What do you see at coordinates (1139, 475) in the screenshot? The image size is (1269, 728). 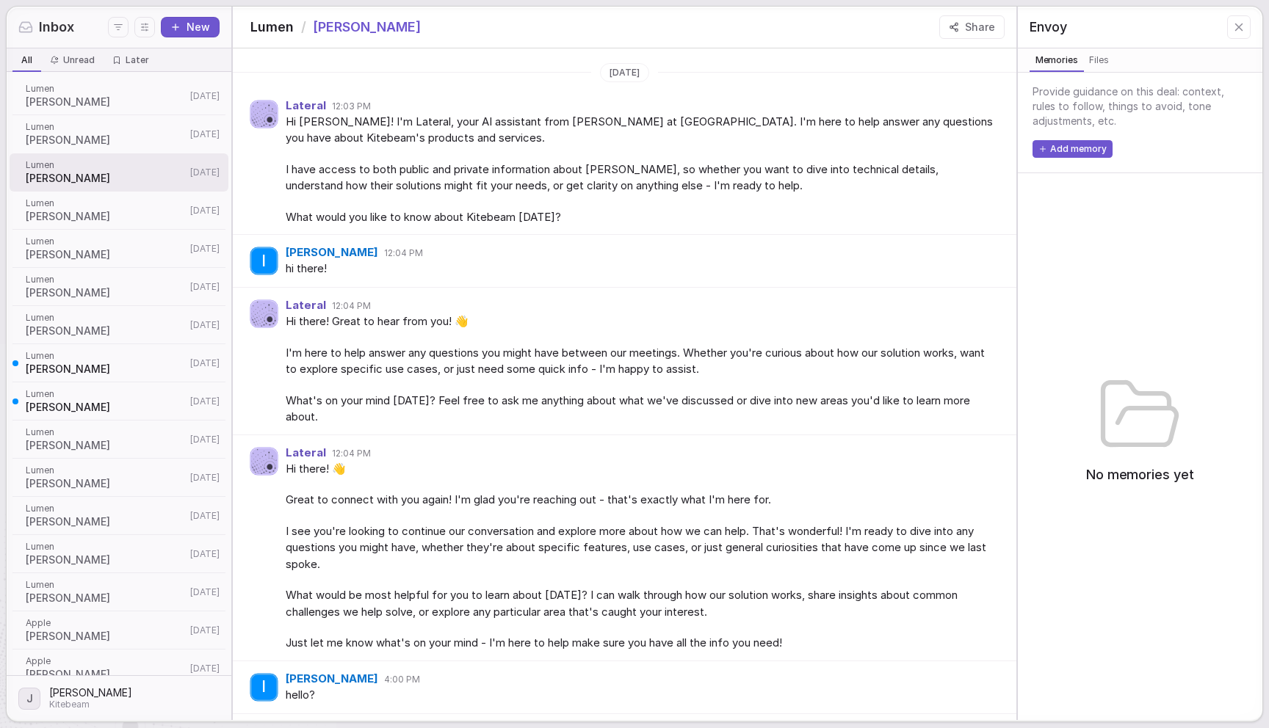 I see `span: No memories yet` at bounding box center [1139, 475].